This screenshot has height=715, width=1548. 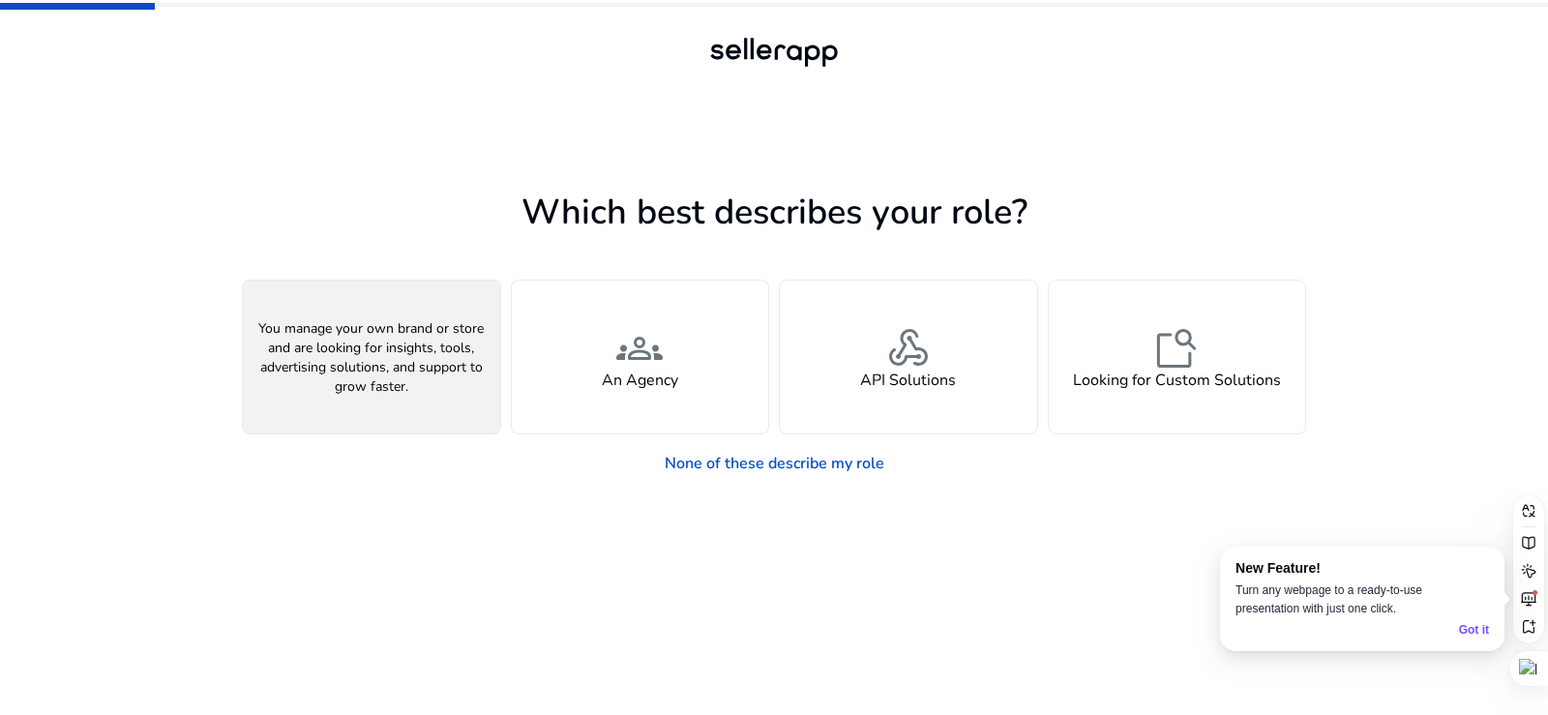 What do you see at coordinates (372, 357) in the screenshot?
I see `button: You manage your own brand or store and are looking for insights, tools, advertising solutions, an...` at bounding box center [372, 357].